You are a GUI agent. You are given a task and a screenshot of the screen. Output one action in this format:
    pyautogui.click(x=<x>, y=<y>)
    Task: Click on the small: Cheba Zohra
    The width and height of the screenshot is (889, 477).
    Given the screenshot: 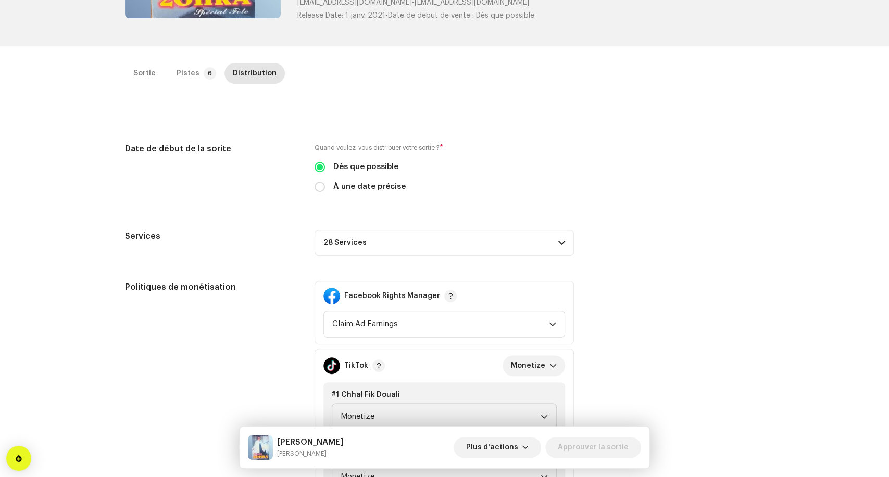 What is the action you would take?
    pyautogui.click(x=310, y=454)
    